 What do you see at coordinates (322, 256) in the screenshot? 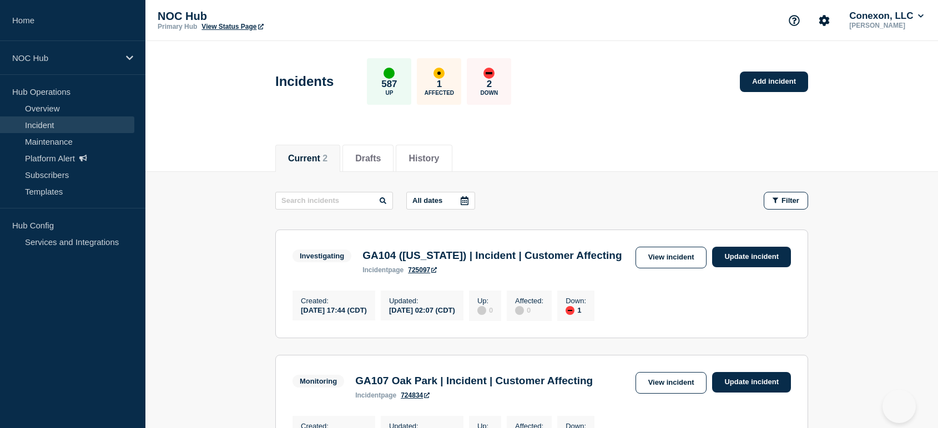
I see `span: Investigating` at bounding box center [322, 256].